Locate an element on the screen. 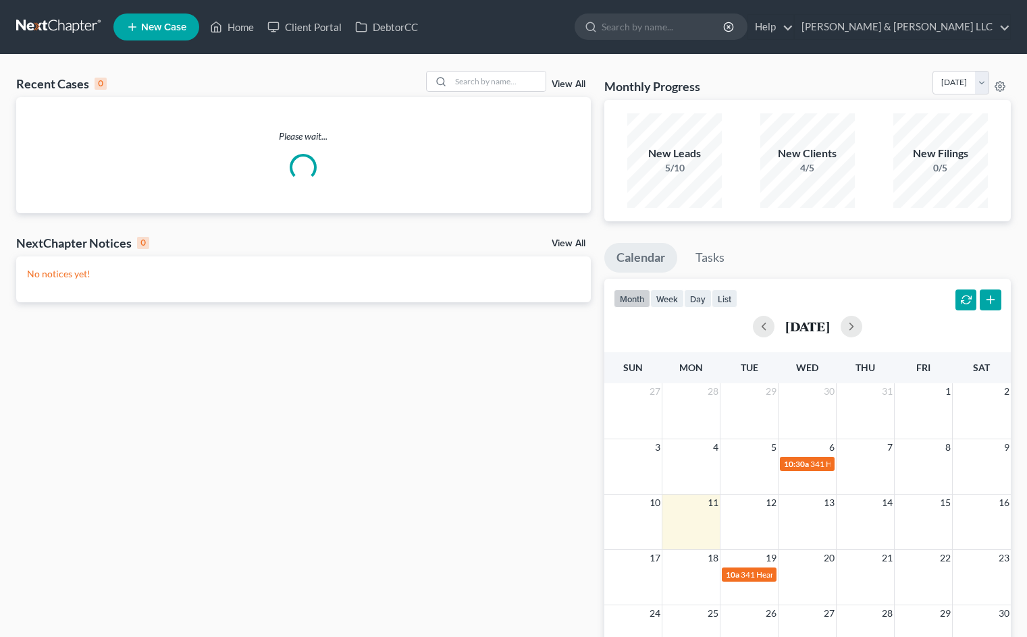 Image resolution: width=1027 pixels, height=637 pixels. a: Home is located at coordinates (232, 27).